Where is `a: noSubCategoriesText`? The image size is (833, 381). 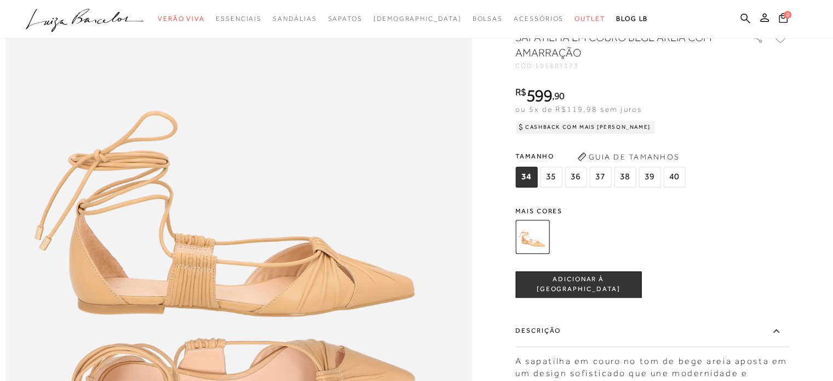 a: noSubCategoriesText is located at coordinates (417, 19).